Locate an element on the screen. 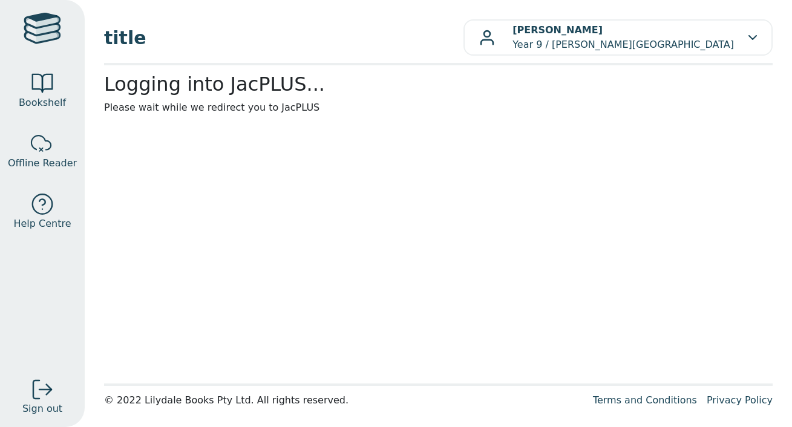 The image size is (792, 427). h2: Logging into JacPLUS... is located at coordinates (438, 84).